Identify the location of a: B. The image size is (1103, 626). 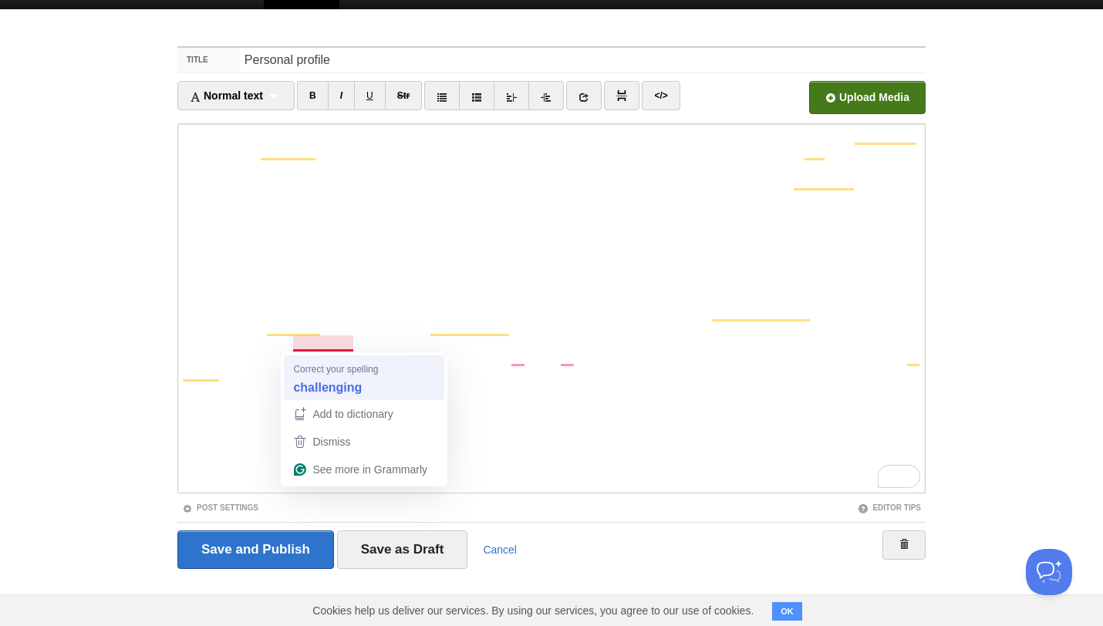
(312, 96).